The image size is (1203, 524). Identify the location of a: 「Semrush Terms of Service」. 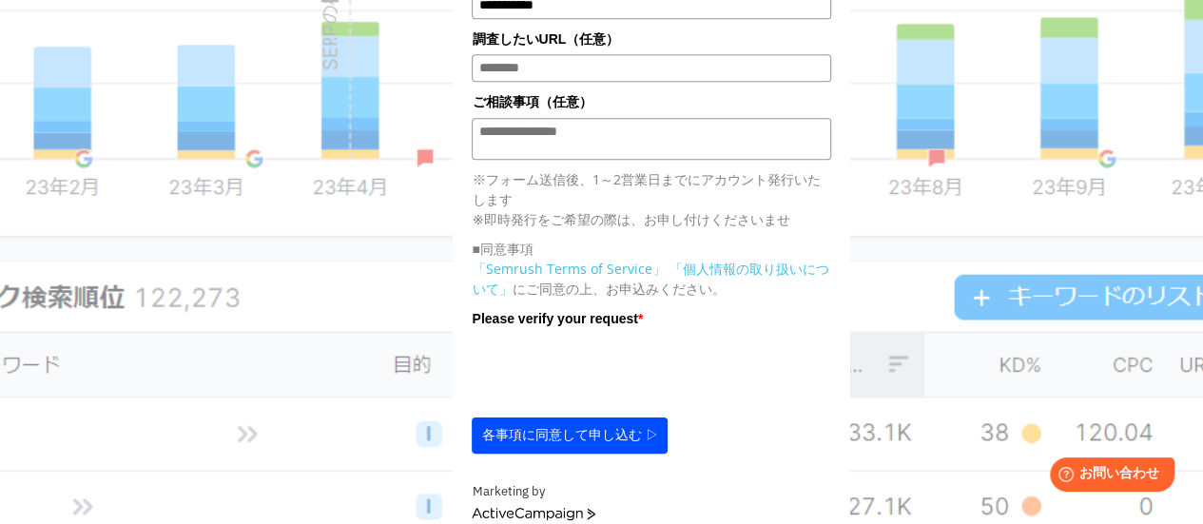
(568, 268).